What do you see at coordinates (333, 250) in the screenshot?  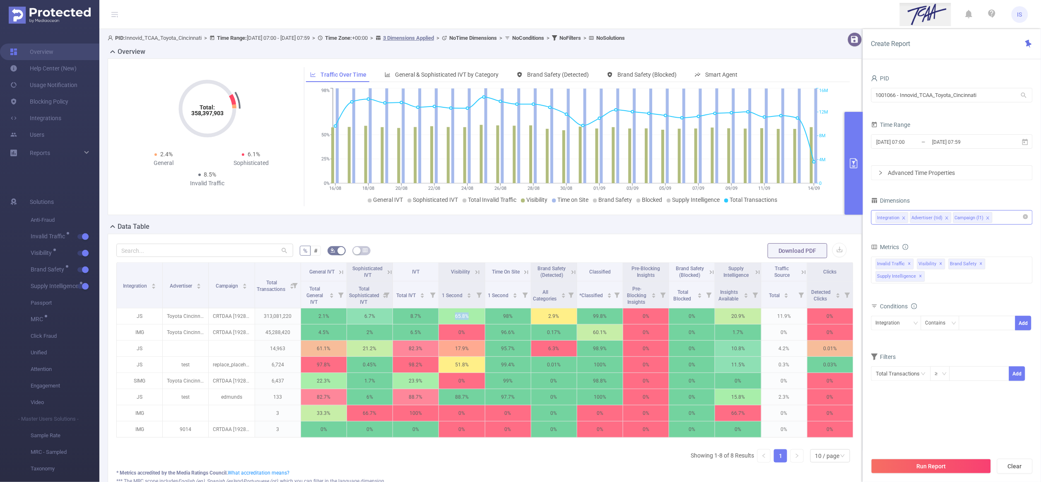 I see `i: icon: bg-colors` at bounding box center [333, 250].